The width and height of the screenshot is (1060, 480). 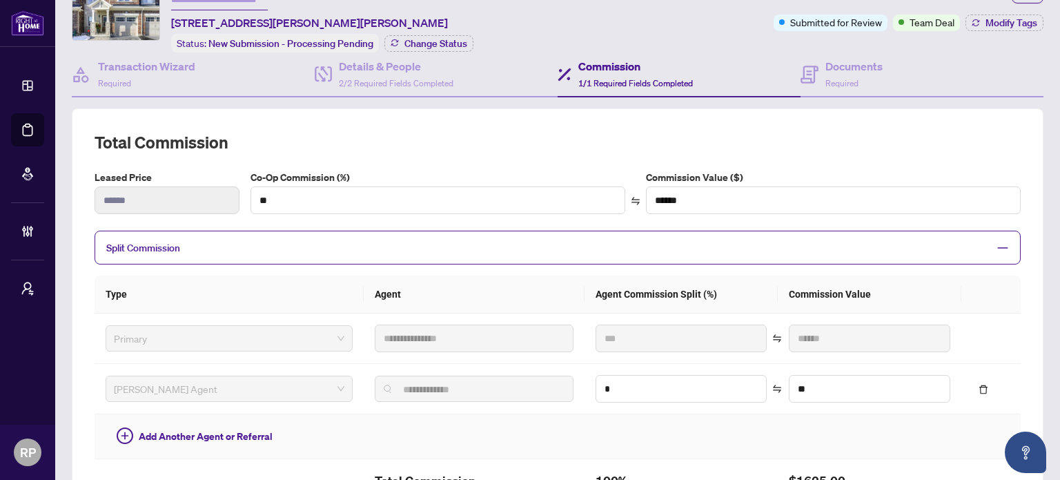 I want to click on th: Commission Value, so click(x=870, y=294).